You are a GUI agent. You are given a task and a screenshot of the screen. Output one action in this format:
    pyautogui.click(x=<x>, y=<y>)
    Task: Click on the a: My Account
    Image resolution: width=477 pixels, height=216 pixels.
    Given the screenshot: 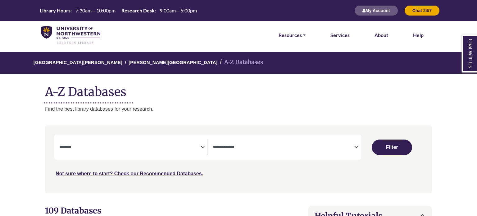 What is the action you would take?
    pyautogui.click(x=376, y=10)
    